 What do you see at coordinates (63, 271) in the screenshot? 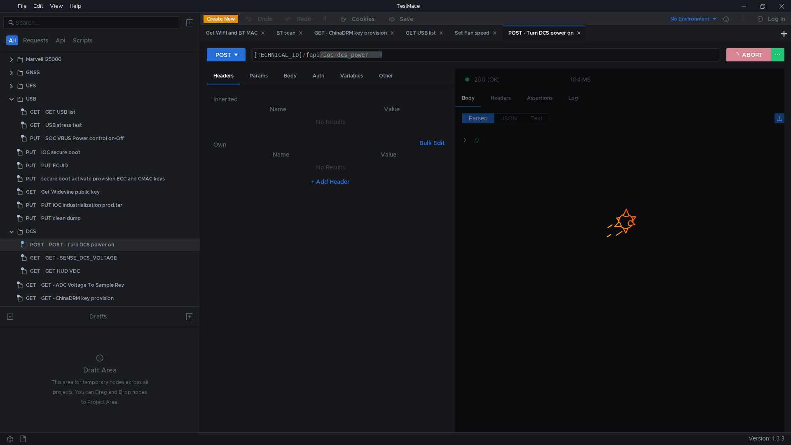
I see `div: GET HUD VDC` at bounding box center [63, 271].